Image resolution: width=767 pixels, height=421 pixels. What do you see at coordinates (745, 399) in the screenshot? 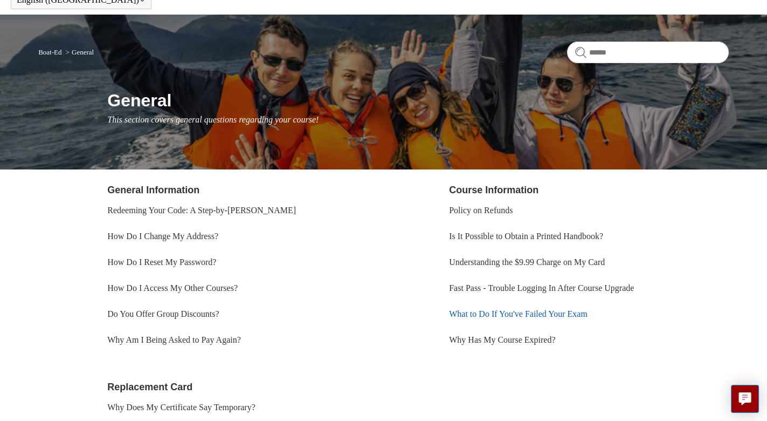
I see `button: Live chat` at bounding box center [745, 399].